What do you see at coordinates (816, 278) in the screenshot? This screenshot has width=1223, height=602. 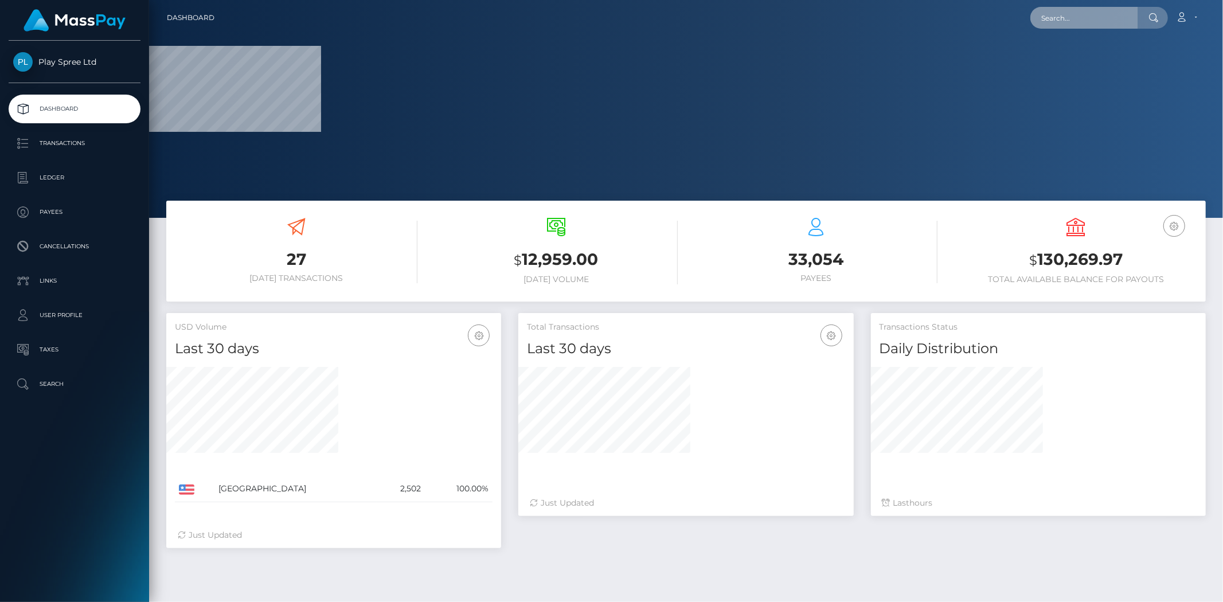 I see `h6: Payees` at bounding box center [816, 278].